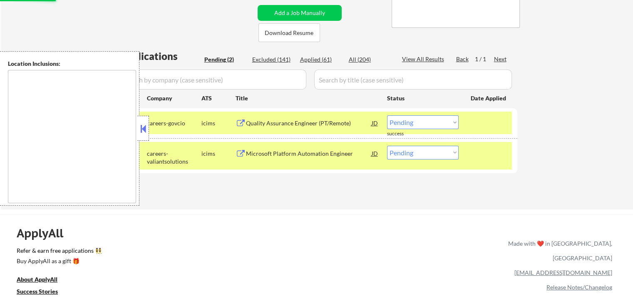 This screenshot has height=304, width=633. I want to click on div: All (204), so click(370, 60).